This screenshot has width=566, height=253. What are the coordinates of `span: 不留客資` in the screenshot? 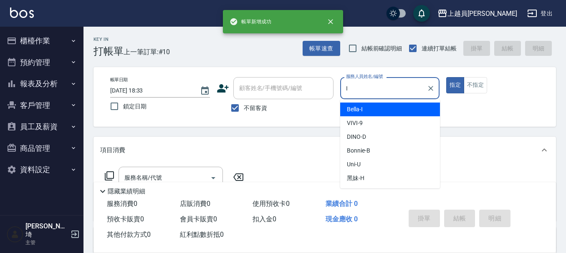 It's located at (255, 108).